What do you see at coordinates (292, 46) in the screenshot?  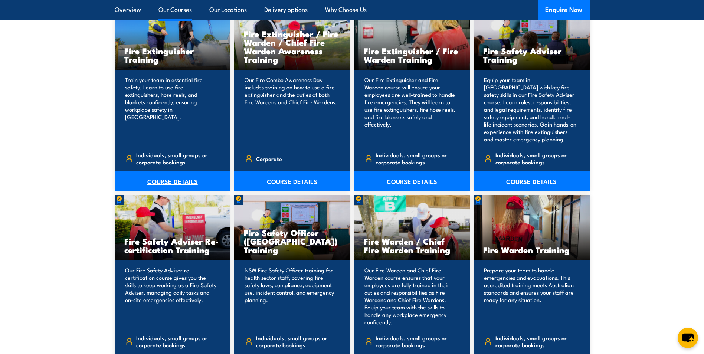 I see `h3: Fire Extinguisher / Fire Warden / Chief Fire Warden Awareness Training` at bounding box center [292, 46].